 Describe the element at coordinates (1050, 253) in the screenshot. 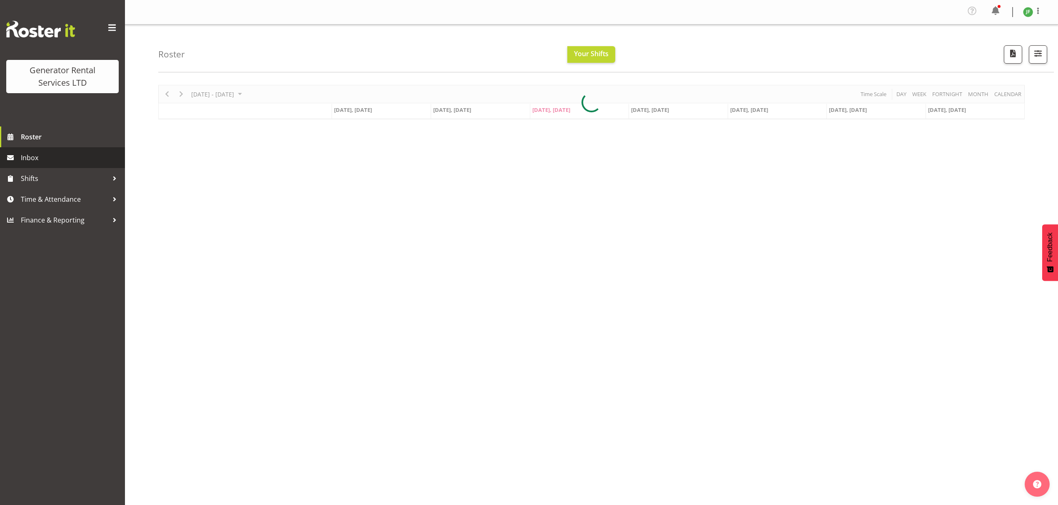

I see `button: Feedback - Show survey` at that location.